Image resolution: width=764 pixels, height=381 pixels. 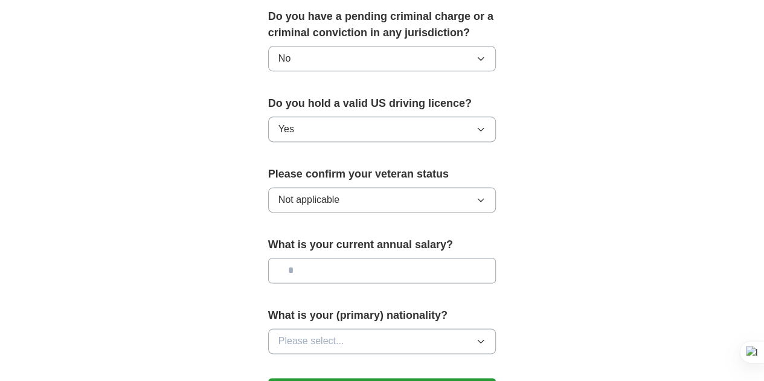 I want to click on label: What is your current annual salary?, so click(x=382, y=244).